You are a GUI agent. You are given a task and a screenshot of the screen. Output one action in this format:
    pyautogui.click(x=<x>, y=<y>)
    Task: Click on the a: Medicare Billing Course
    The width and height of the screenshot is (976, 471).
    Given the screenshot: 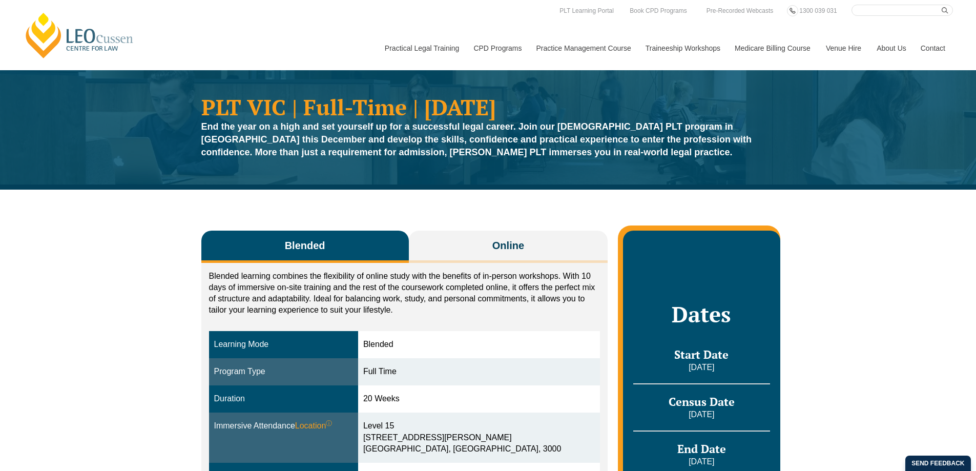 What is the action you would take?
    pyautogui.click(x=772, y=48)
    